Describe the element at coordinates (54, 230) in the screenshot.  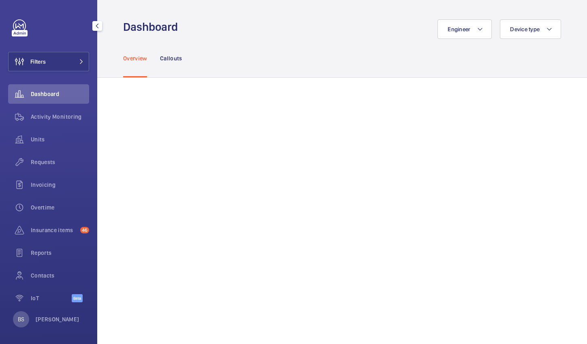
I see `span: Insurance items` at that location.